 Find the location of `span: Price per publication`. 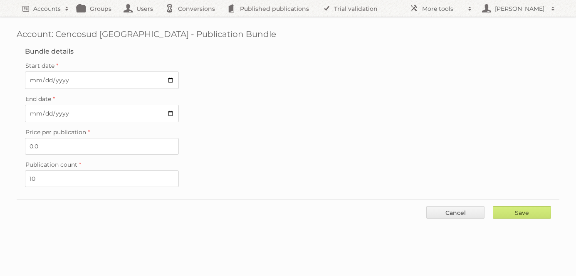

span: Price per publication is located at coordinates (56, 132).